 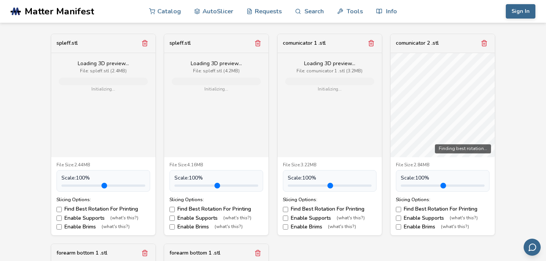 I want to click on div: File: comunicator 1 .stl (3.2MB), so click(x=329, y=71).